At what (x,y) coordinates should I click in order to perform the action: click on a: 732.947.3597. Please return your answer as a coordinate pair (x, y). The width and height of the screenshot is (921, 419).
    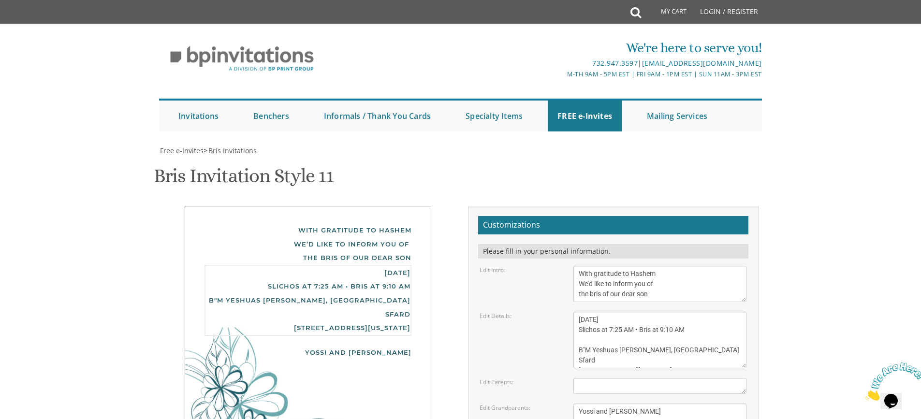
    Looking at the image, I should click on (615, 63).